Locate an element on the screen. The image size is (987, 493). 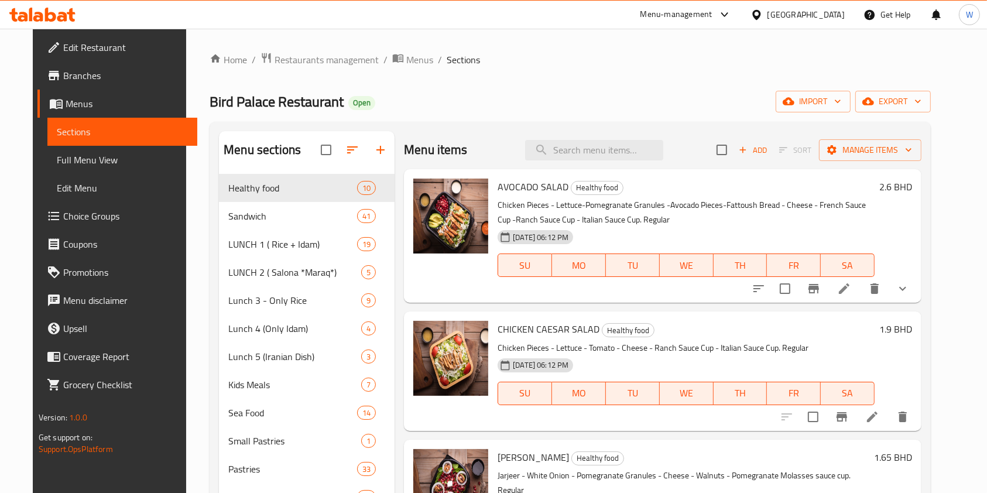
span: Lunch 4 (Only Idam) is located at coordinates (294, 328).